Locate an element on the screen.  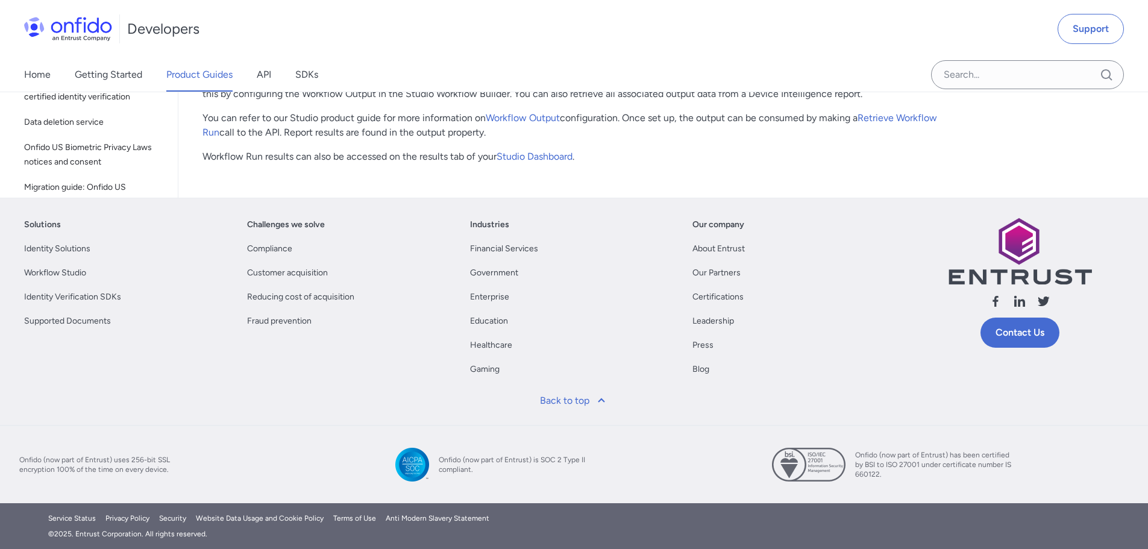
a: Gaming is located at coordinates (484, 369).